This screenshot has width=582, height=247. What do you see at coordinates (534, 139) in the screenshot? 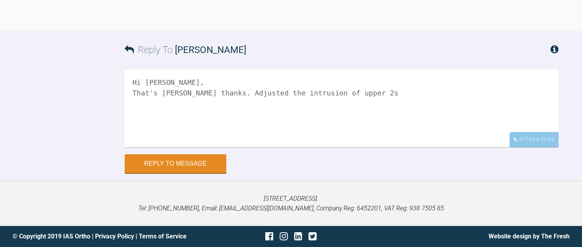
I see `div: Attach Files` at bounding box center [534, 139].